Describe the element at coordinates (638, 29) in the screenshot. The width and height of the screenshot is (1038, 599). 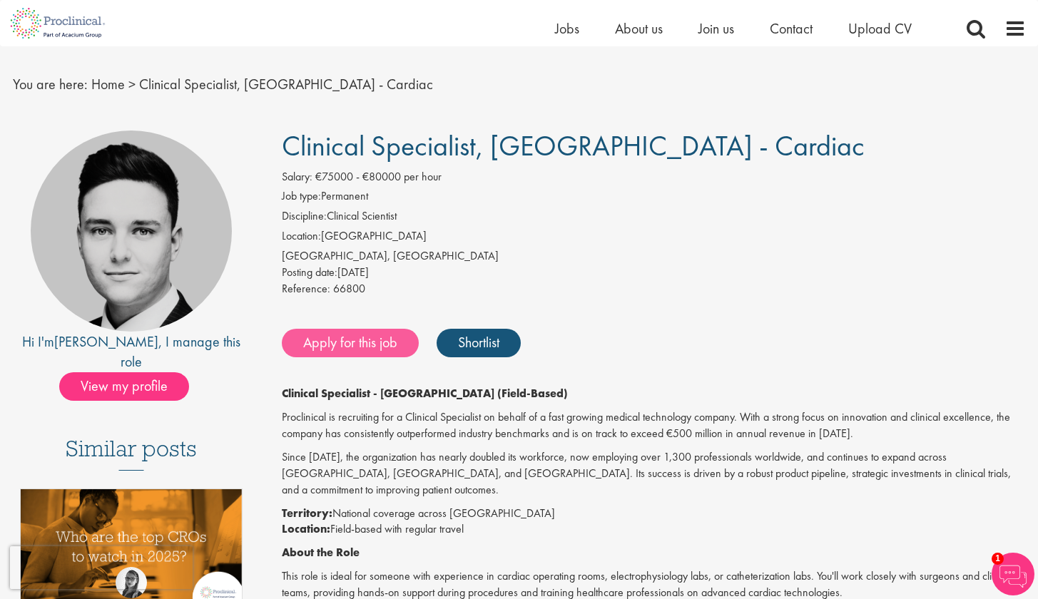
I see `a: About us` at that location.